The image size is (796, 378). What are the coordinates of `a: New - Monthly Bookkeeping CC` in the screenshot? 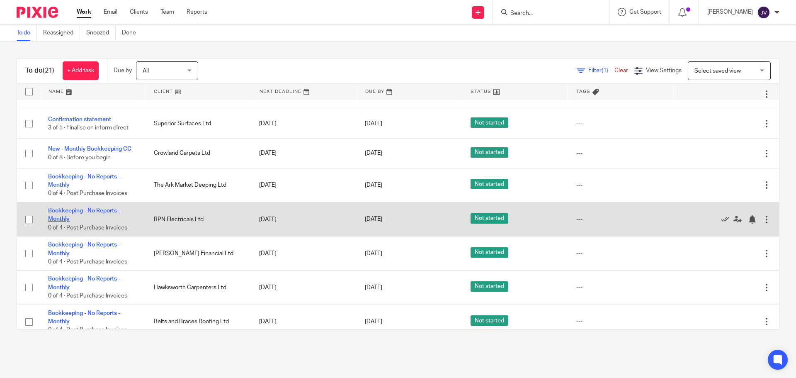 It's located at (90, 149).